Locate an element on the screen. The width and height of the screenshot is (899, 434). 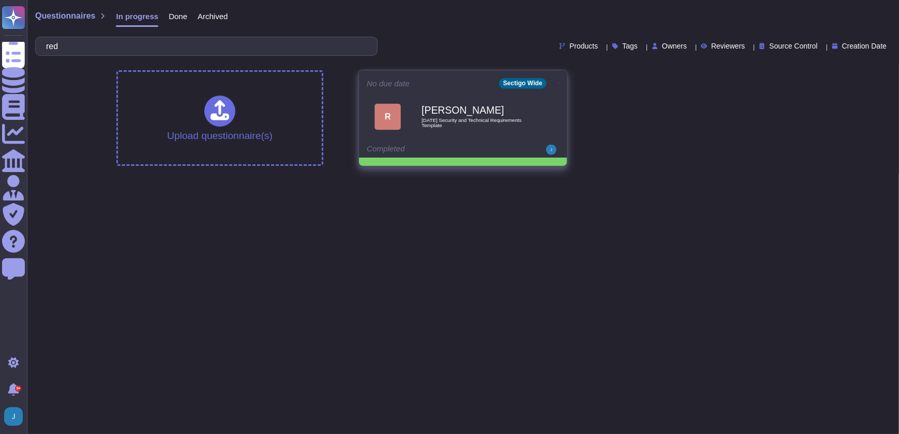
span: Owners is located at coordinates (674, 46).